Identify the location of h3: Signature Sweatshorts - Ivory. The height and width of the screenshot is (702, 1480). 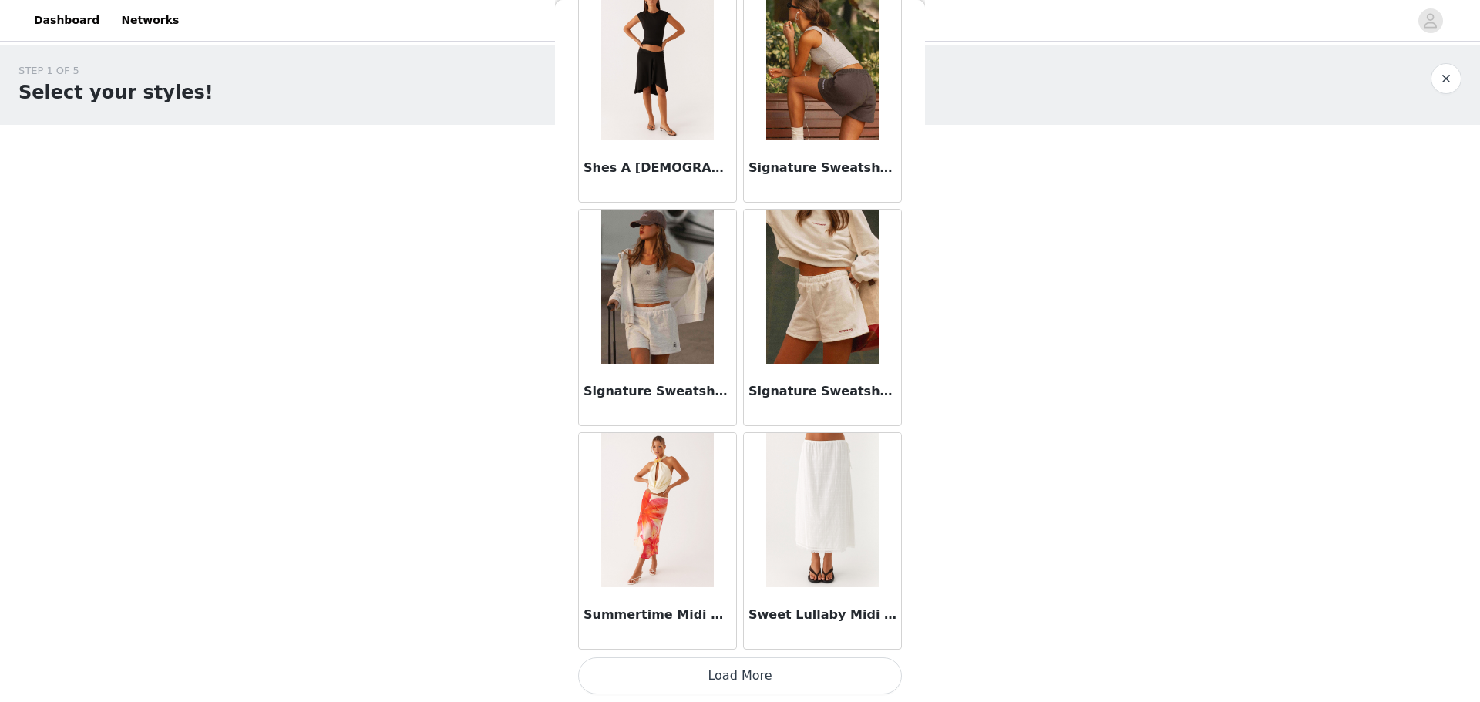
(822, 392).